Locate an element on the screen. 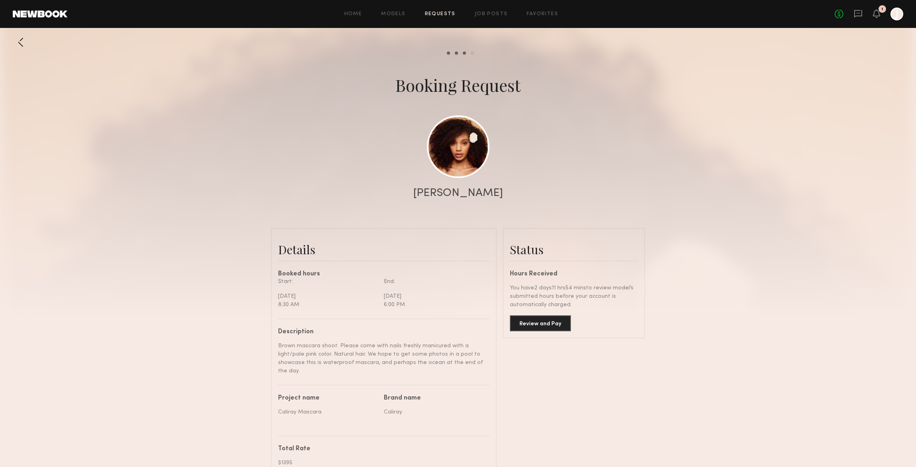 This screenshot has width=916, height=467. div: 6:00 PM is located at coordinates (434, 305).